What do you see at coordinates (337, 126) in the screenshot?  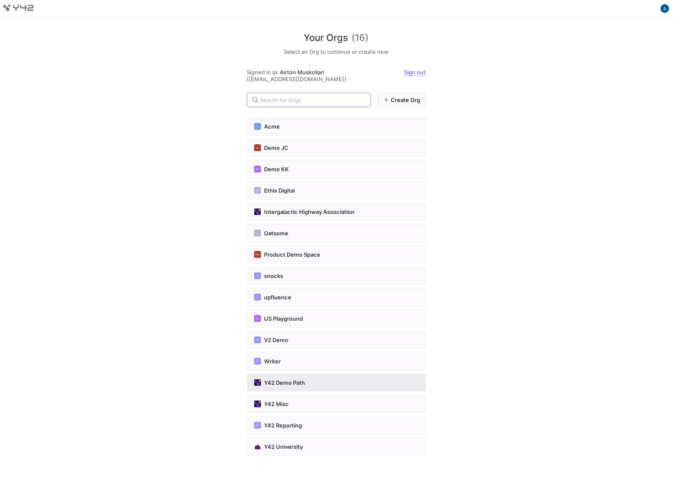 I see `button: AAcme` at bounding box center [337, 126].